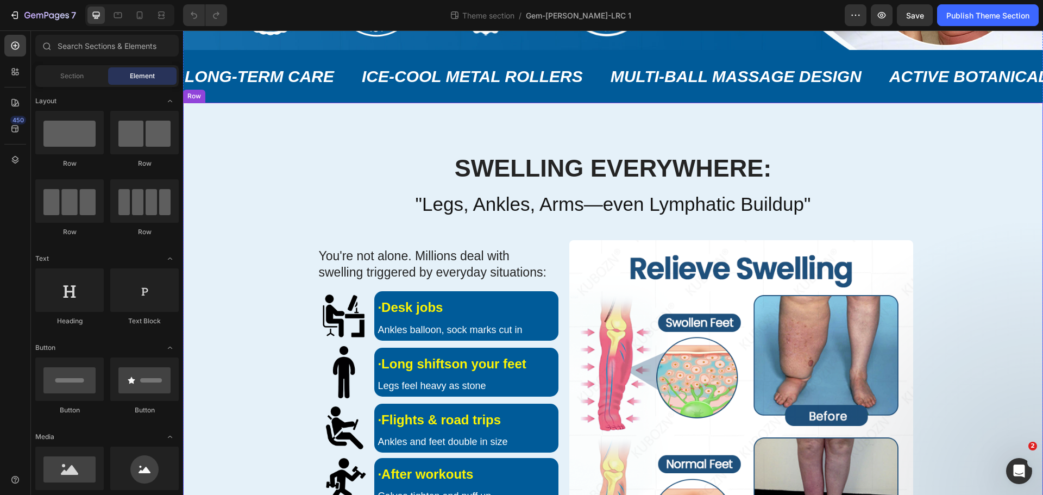 This screenshot has width=1043, height=495. What do you see at coordinates (553, 46) in the screenshot?
I see `strong: Multi-Ball Massage Design` at bounding box center [553, 46].